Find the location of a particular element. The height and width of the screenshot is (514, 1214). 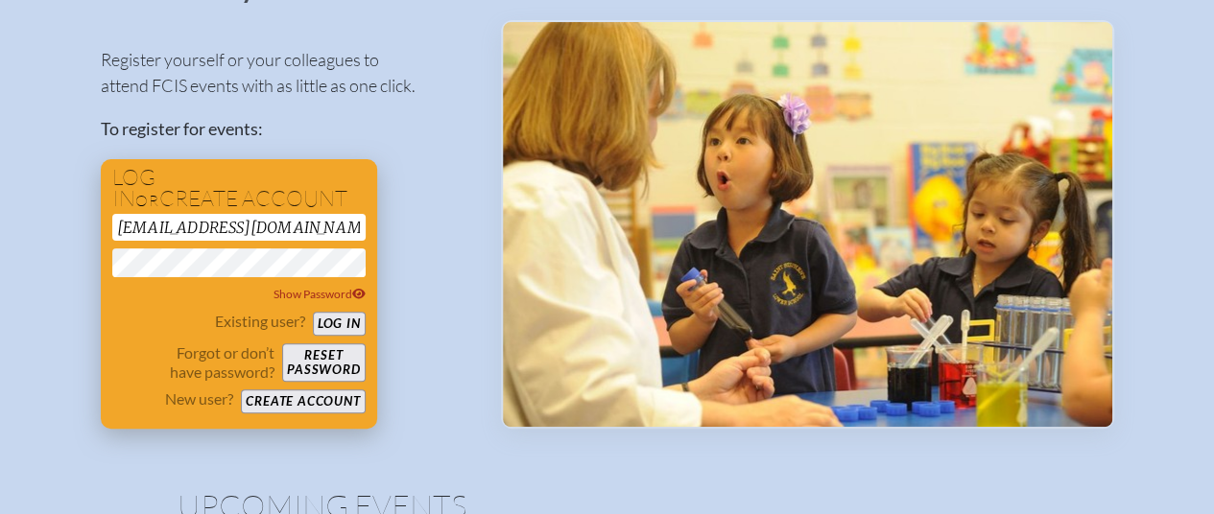

p: Forgot or don’t have password? is located at coordinates (194, 363).